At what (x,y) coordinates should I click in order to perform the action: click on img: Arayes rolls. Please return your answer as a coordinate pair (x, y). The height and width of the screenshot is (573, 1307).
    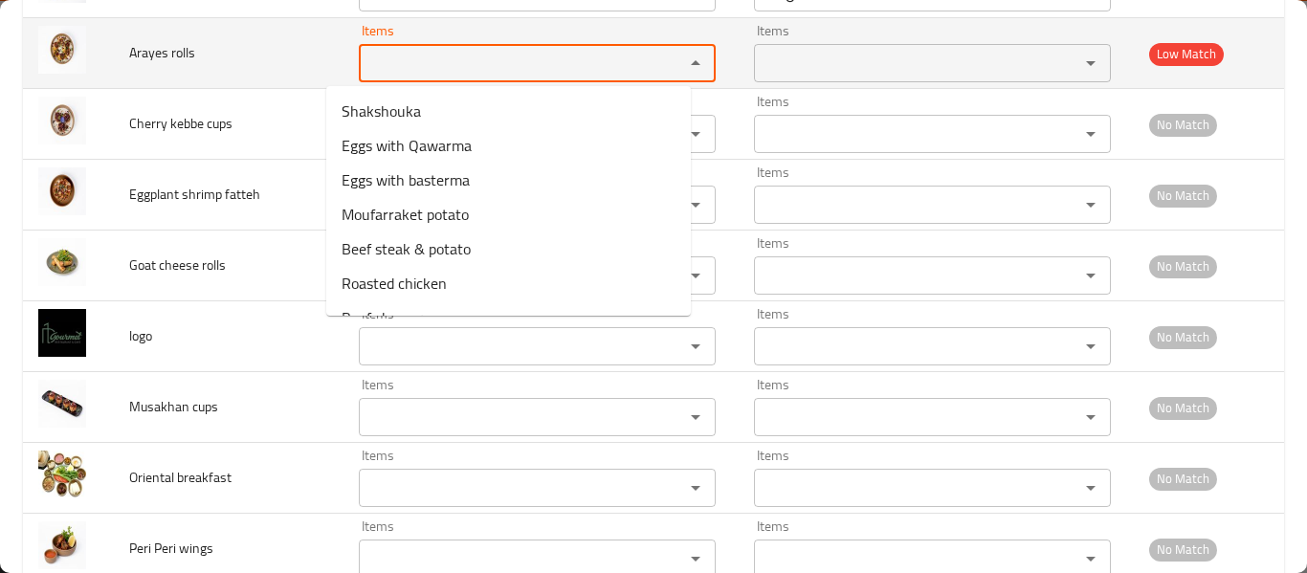
    Looking at the image, I should click on (62, 50).